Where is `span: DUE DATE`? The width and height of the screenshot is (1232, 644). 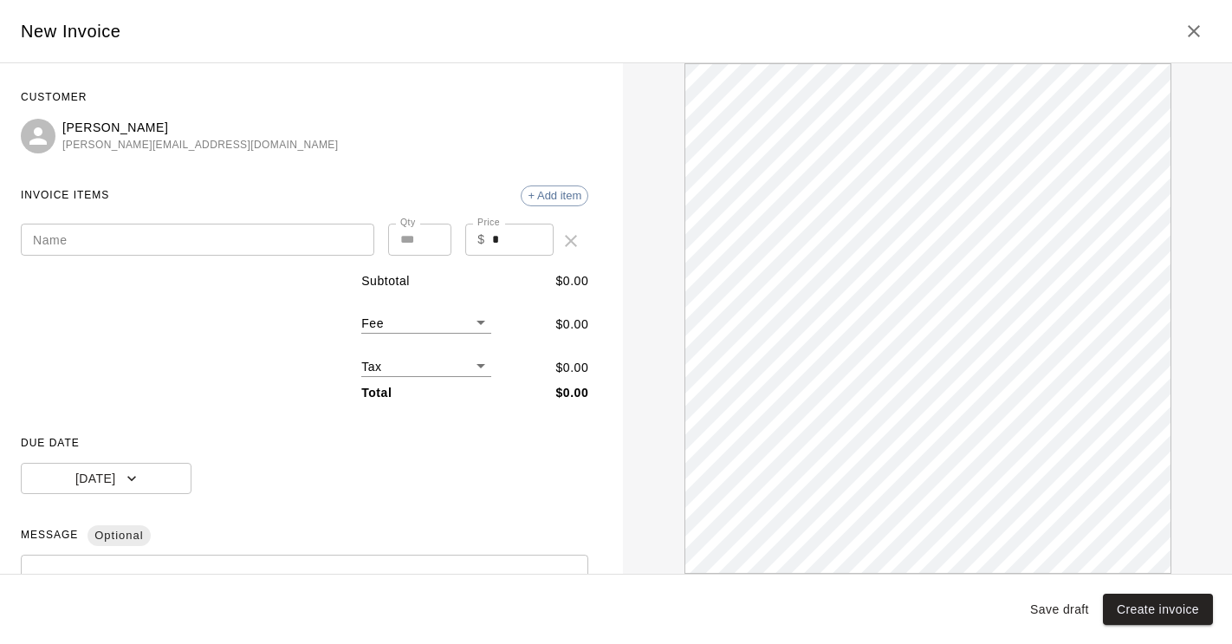 span: DUE DATE is located at coordinates (304, 444).